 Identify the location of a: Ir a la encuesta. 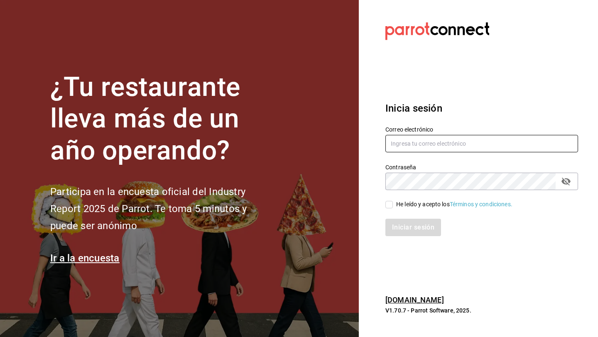
(85, 258).